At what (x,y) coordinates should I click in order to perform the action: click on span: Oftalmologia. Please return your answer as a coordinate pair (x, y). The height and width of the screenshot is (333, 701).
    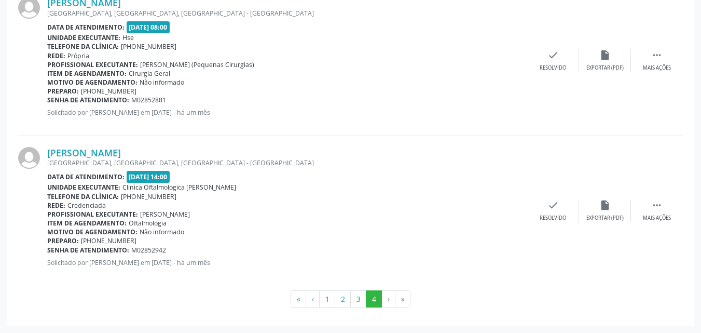
    Looking at the image, I should click on (147, 223).